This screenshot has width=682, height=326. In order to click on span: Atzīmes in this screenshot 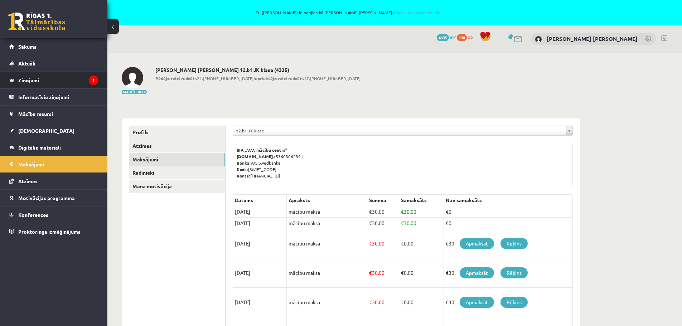, I will do `click(28, 181)`.